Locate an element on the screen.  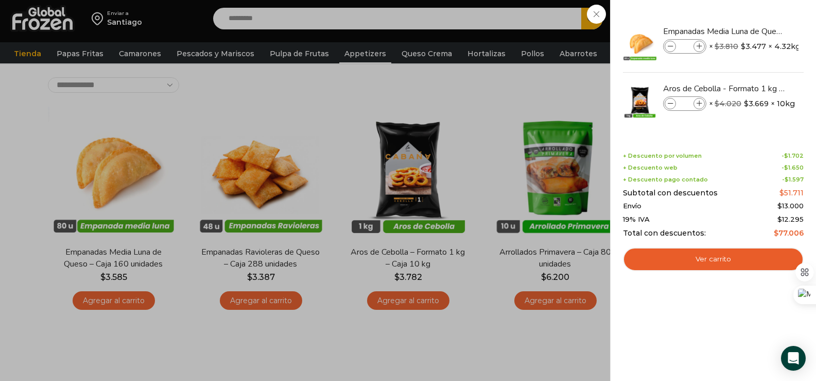
span: + Descuento pago contado is located at coordinates (665, 179).